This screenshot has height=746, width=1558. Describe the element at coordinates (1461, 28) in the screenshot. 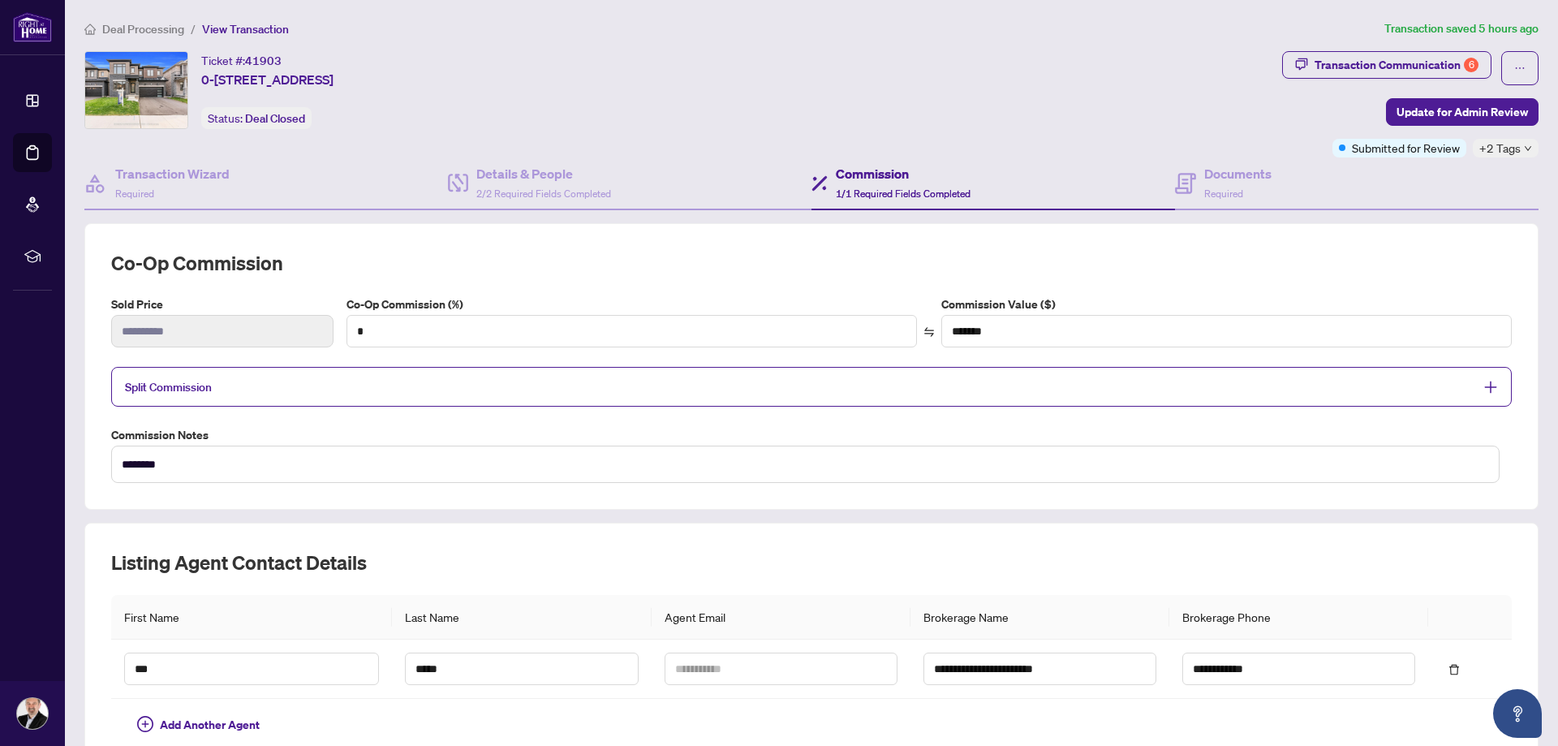

I see `article: Transaction saved 5 hours ago` at that location.